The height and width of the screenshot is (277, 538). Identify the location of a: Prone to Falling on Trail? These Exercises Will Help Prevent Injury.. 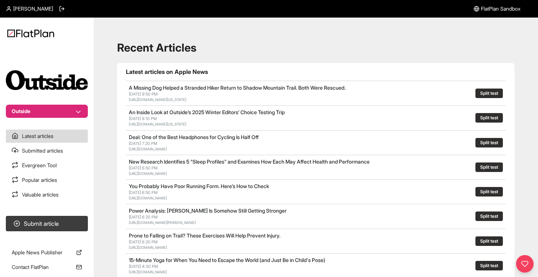
(205, 236).